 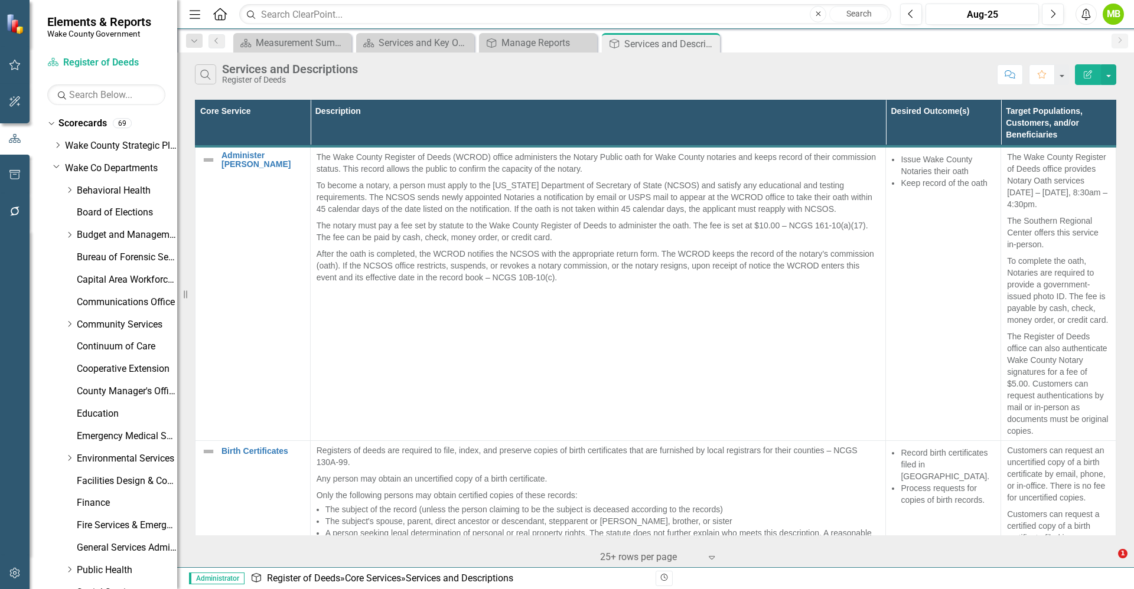 What do you see at coordinates (127, 526) in the screenshot?
I see `a: Fire Services & Emergency Management` at bounding box center [127, 526].